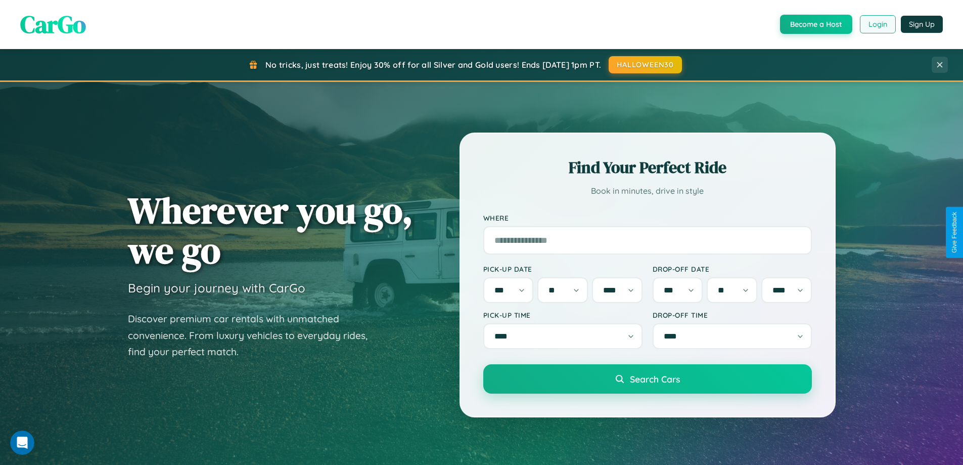  I want to click on button: Login, so click(878, 24).